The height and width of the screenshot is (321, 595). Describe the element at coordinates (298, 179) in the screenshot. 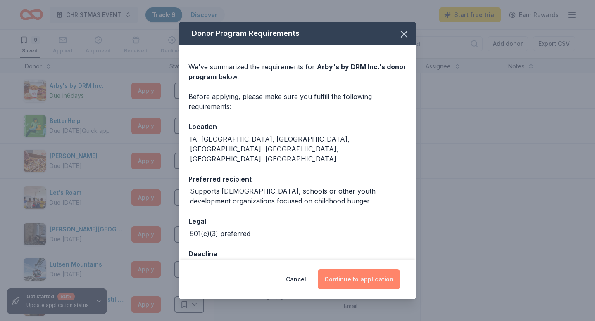

I see `div: Preferred recipient` at that location.